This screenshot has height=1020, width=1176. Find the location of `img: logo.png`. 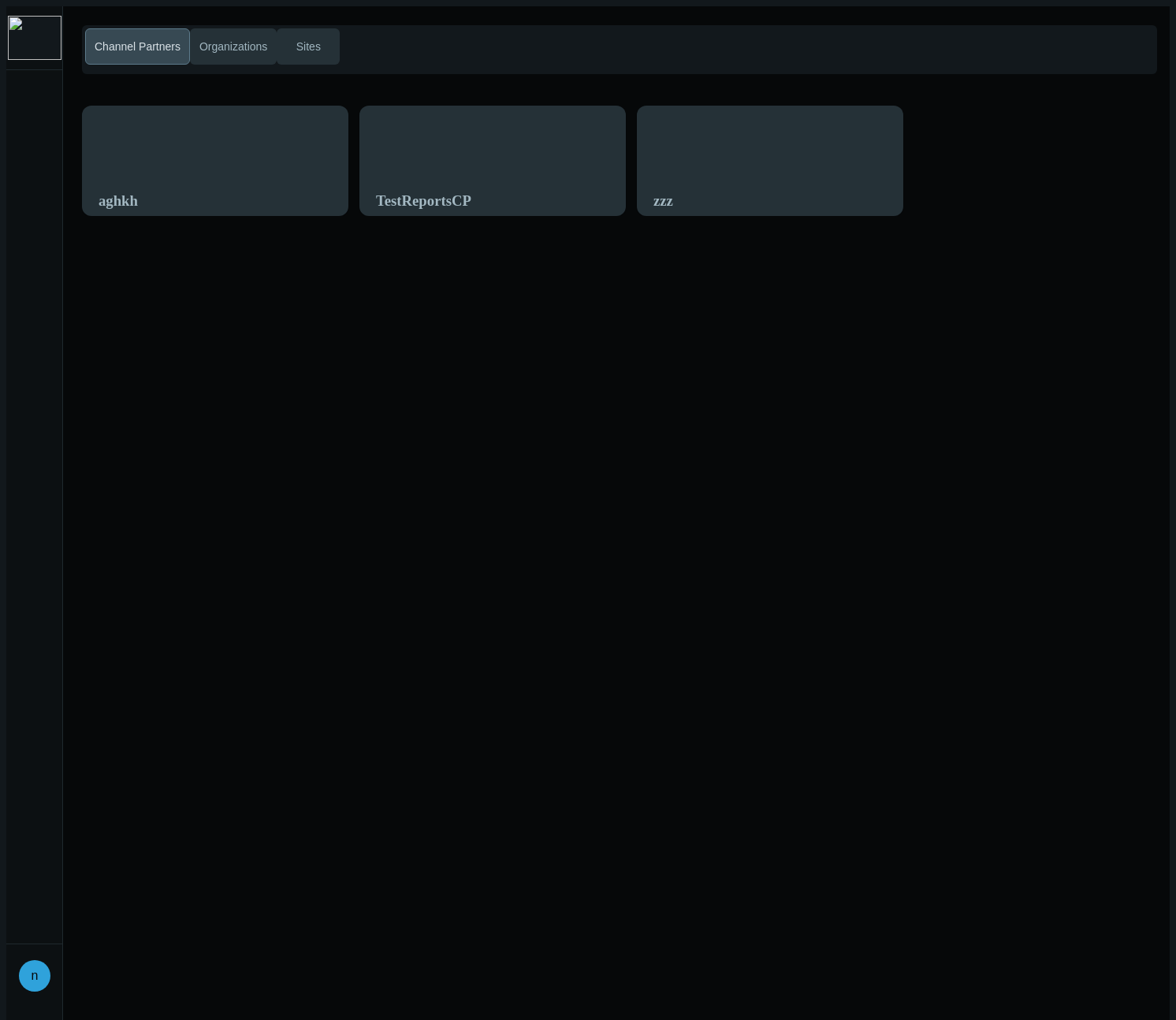

img: logo.png is located at coordinates (35, 38).